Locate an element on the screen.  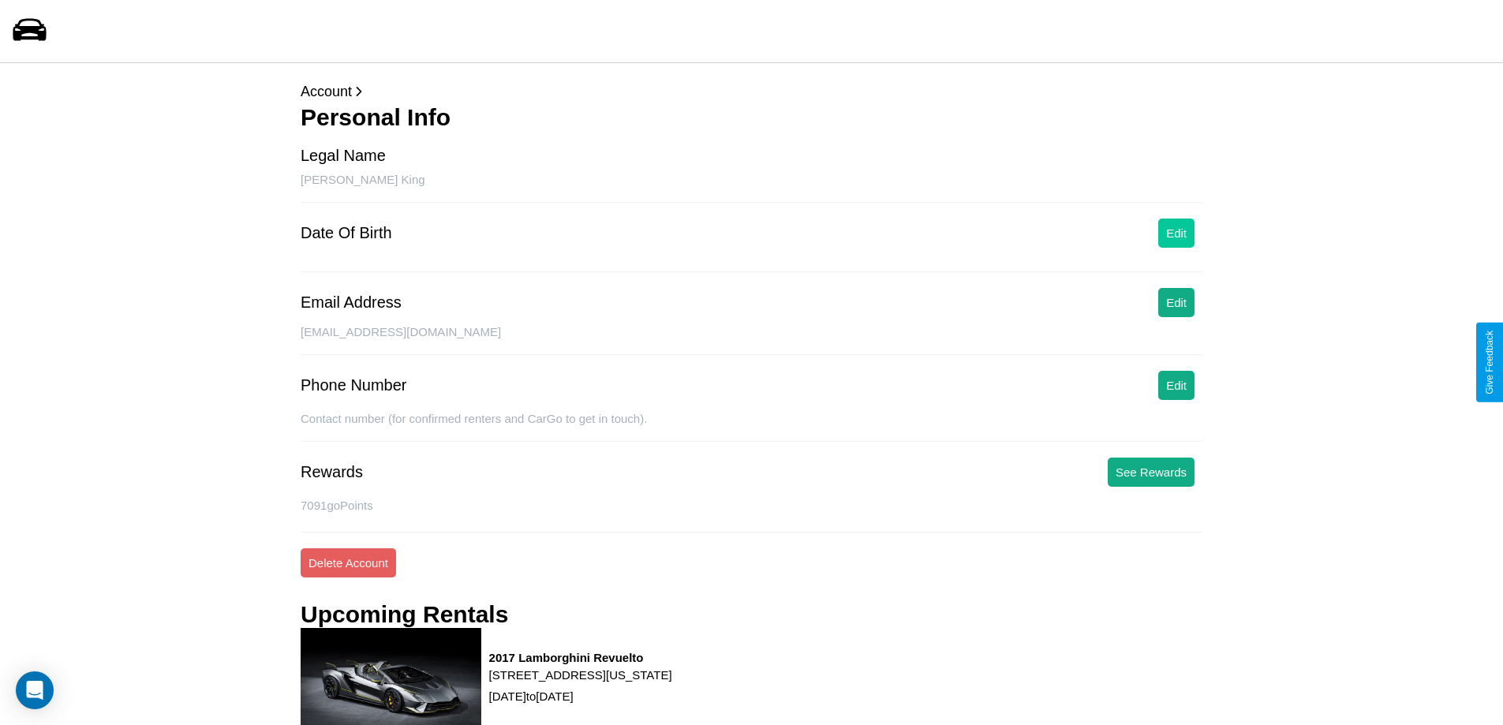
button: See Rewards is located at coordinates (1151, 472).